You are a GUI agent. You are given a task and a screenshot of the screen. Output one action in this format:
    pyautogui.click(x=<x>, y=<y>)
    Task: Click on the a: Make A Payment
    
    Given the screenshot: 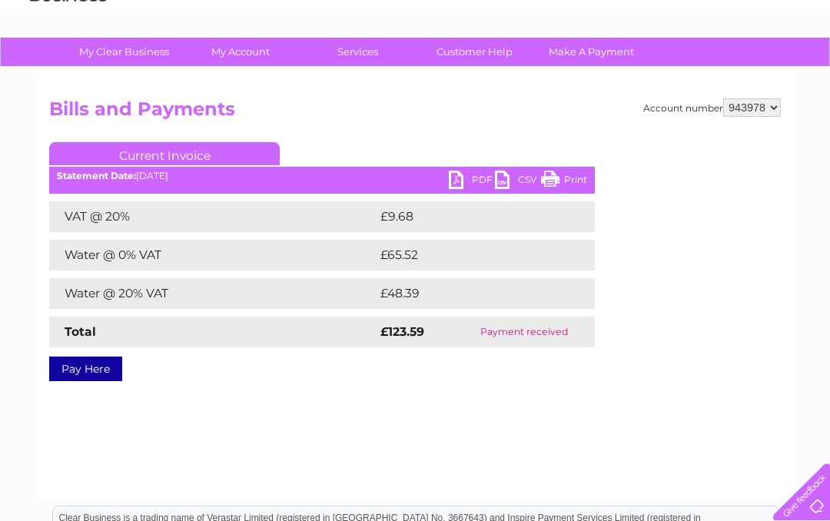 What is the action you would take?
    pyautogui.click(x=591, y=51)
    